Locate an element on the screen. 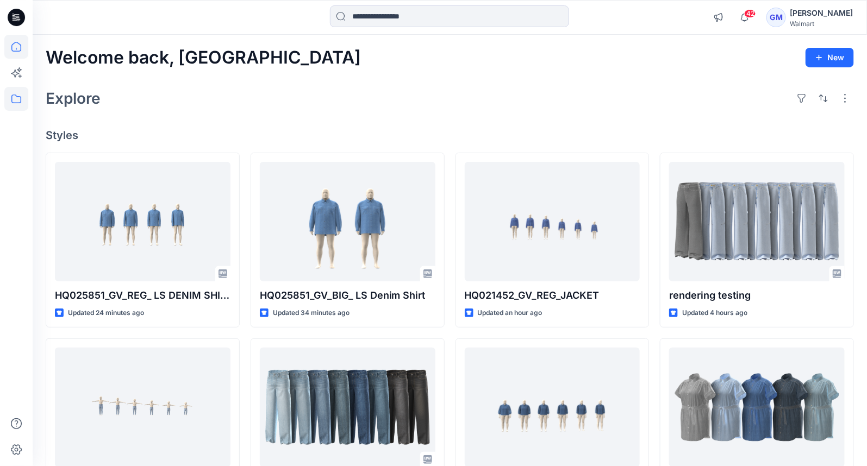 Image resolution: width=867 pixels, height=466 pixels. a: rendering testing is located at coordinates (757, 222).